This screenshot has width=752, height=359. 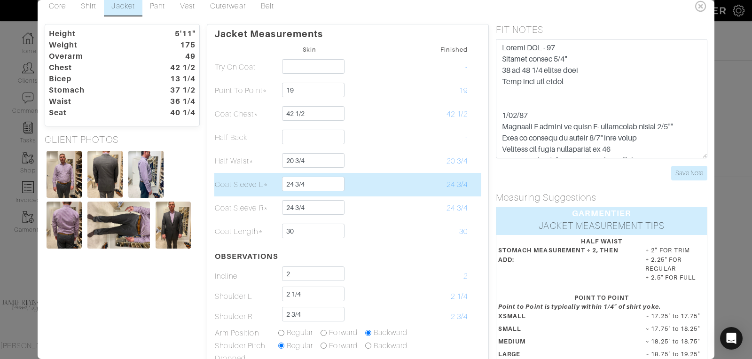 I want to click on div: POINT TO POINT, so click(x=601, y=297).